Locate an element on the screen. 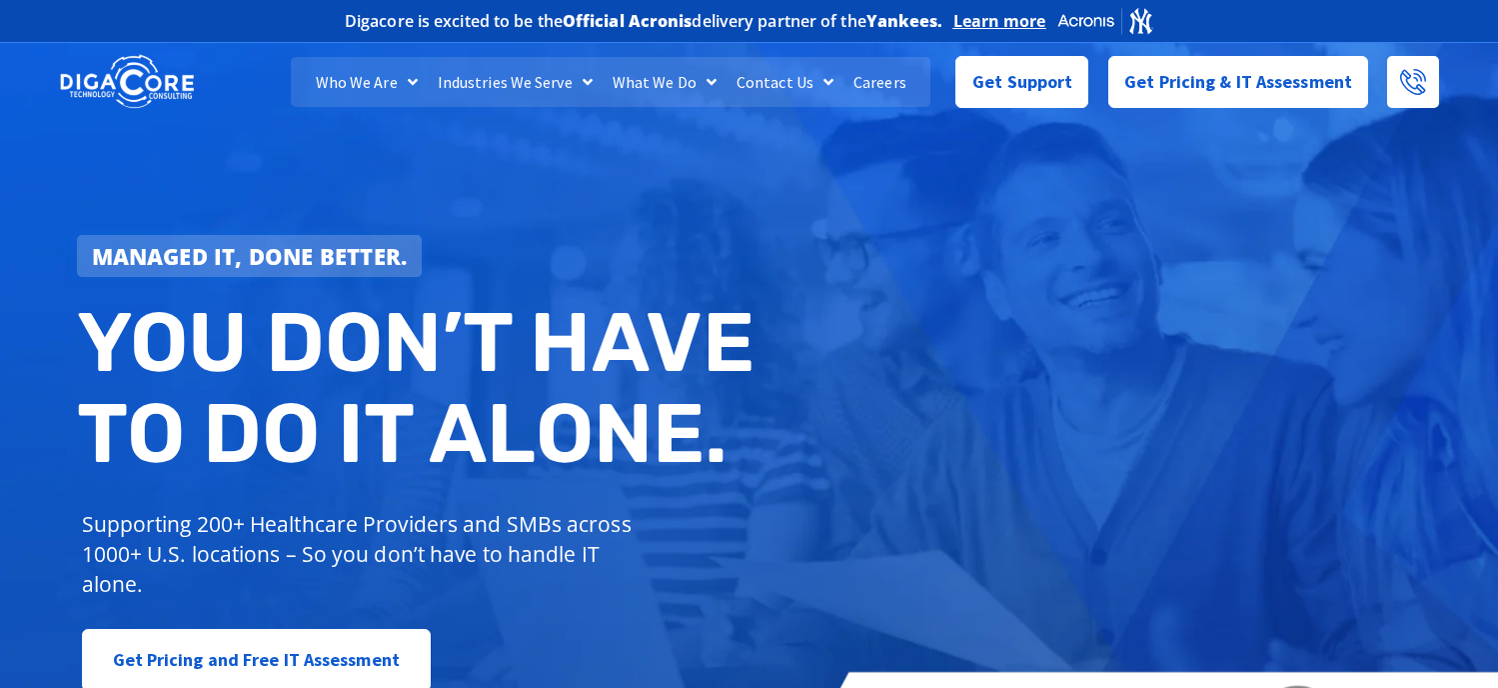 Image resolution: width=1498 pixels, height=688 pixels. h2: Digacore is excited to be the delivery partner of the is located at coordinates (644, 21).